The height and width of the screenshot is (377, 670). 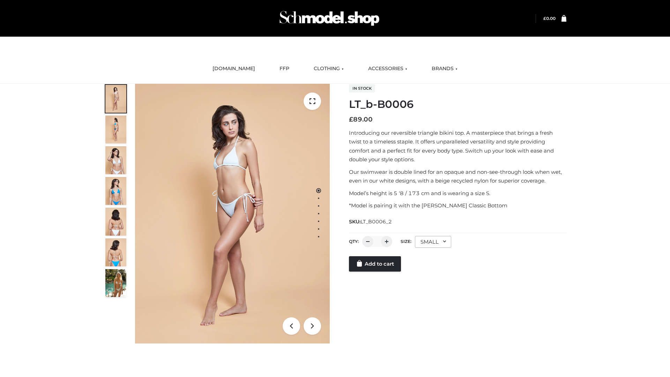 I want to click on bdi: 89.00, so click(x=361, y=119).